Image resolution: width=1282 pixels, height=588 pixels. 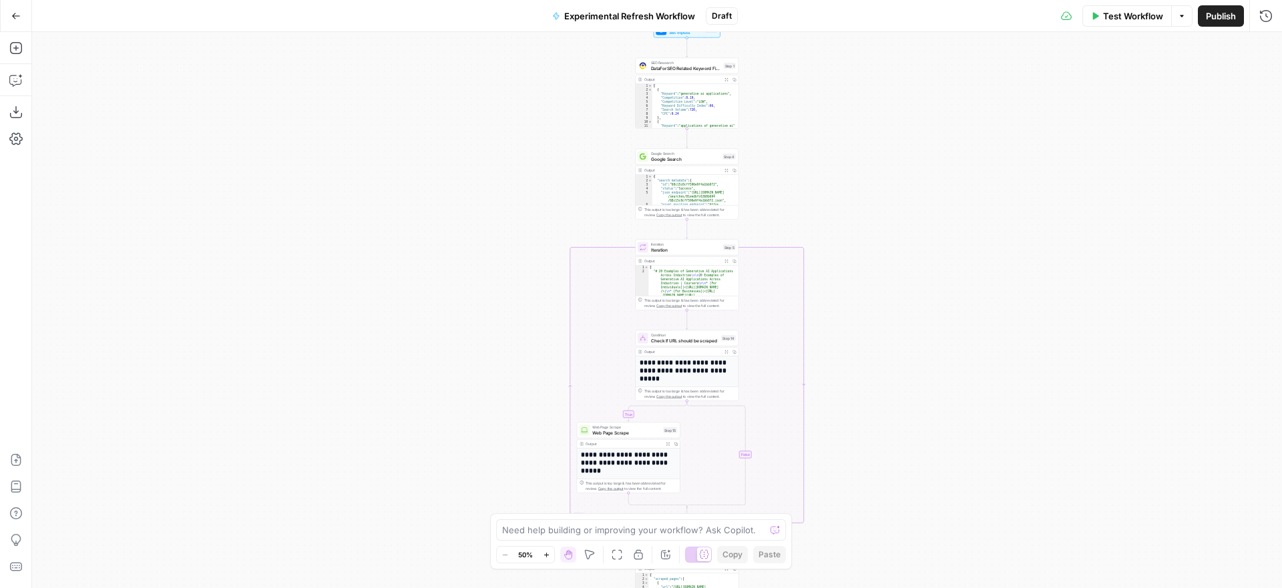 What do you see at coordinates (1126, 16) in the screenshot?
I see `button: Test Workflow` at bounding box center [1126, 16].